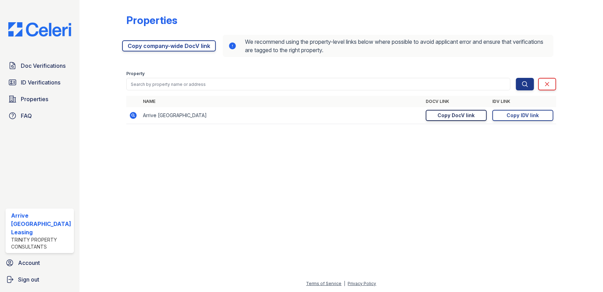 This screenshot has height=292, width=603. What do you see at coordinates (282, 101) in the screenshot?
I see `th: Name` at bounding box center [282, 101].